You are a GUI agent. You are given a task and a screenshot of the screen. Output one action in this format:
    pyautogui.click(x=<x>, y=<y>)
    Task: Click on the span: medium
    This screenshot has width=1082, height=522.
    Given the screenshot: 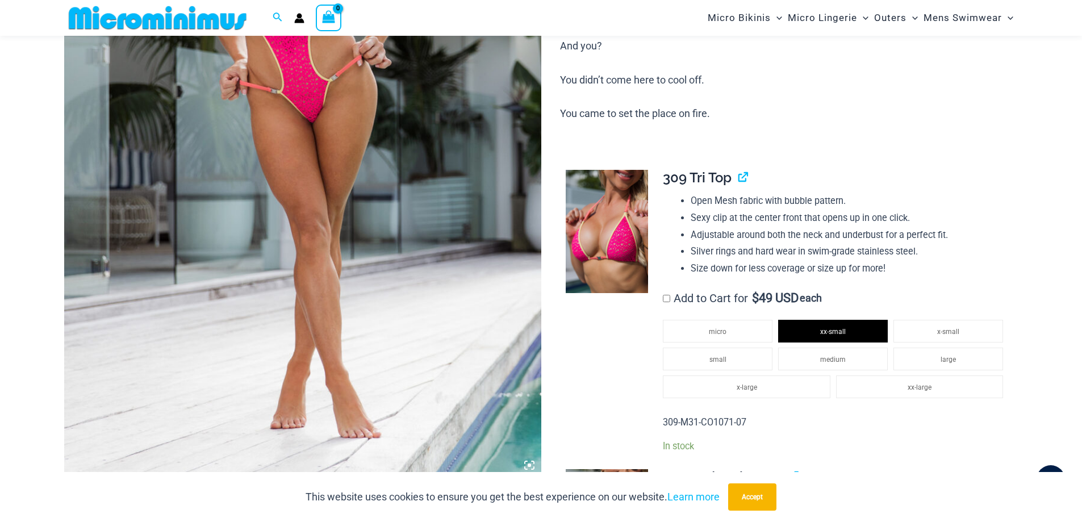 What is the action you would take?
    pyautogui.click(x=833, y=359)
    